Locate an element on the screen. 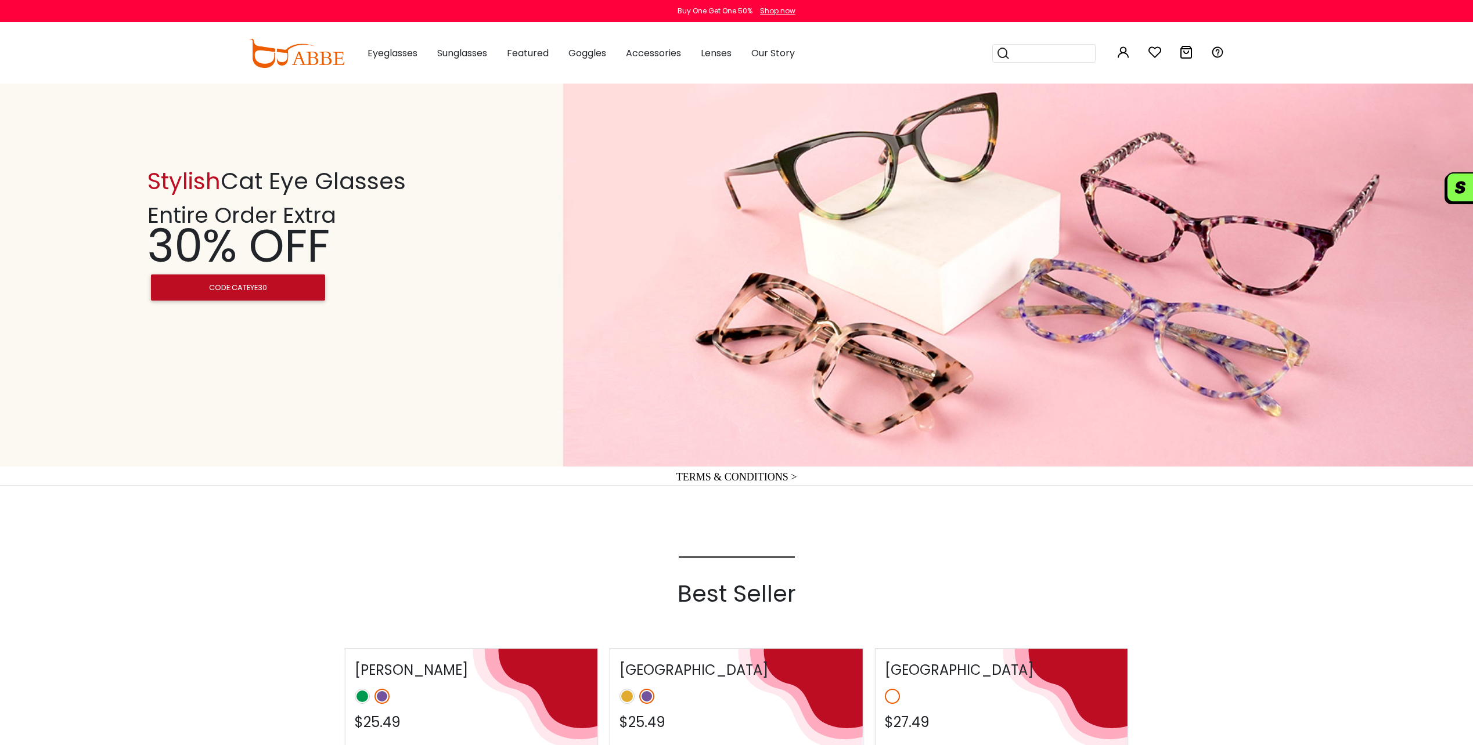 The image size is (1473, 745). span: $27.49 is located at coordinates (907, 722).